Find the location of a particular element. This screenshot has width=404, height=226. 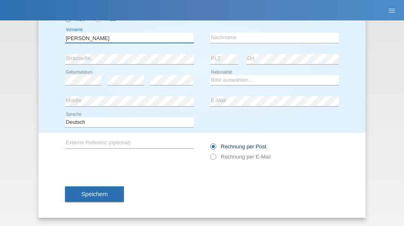

button: Speichern is located at coordinates (94, 194).